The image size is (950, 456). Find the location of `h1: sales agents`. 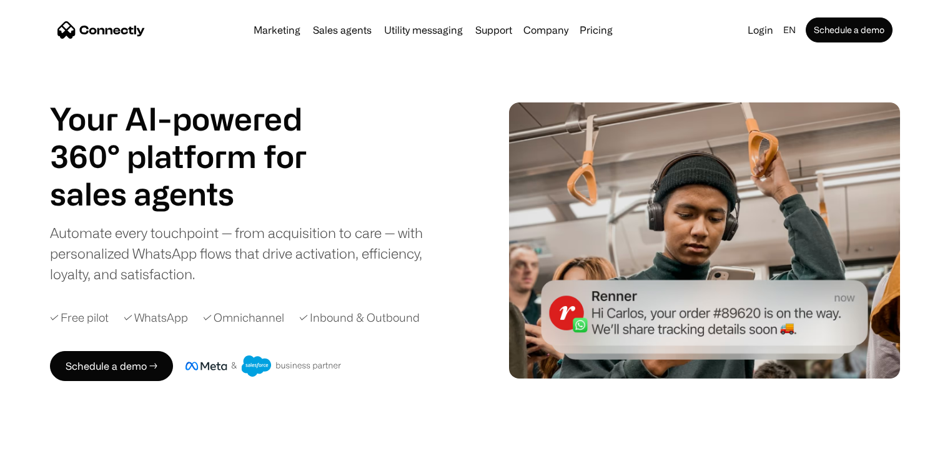

h1: sales agents is located at coordinates (194, 194).